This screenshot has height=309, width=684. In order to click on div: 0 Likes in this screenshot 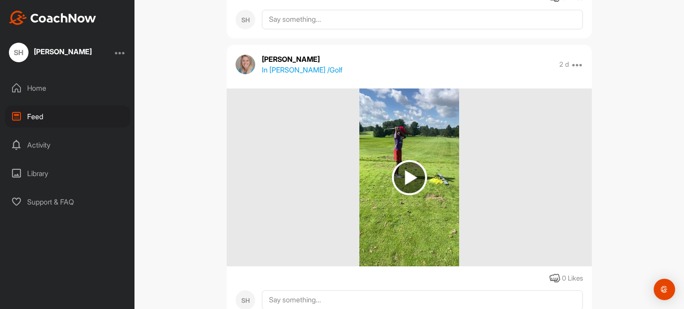, I will do `click(572, 279)`.